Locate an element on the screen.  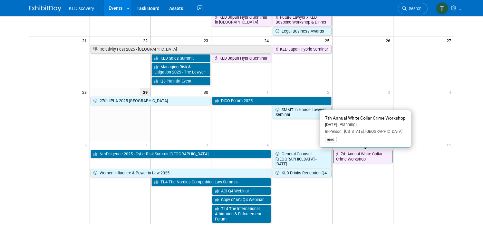
span: 2 is located at coordinates (330, 92).